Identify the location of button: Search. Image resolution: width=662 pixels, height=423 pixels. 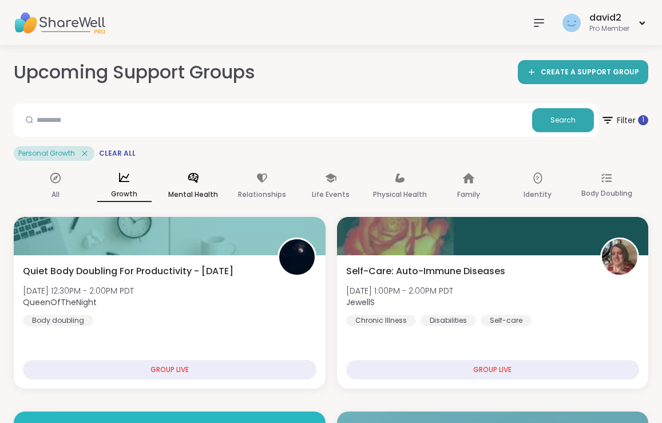
(563, 120).